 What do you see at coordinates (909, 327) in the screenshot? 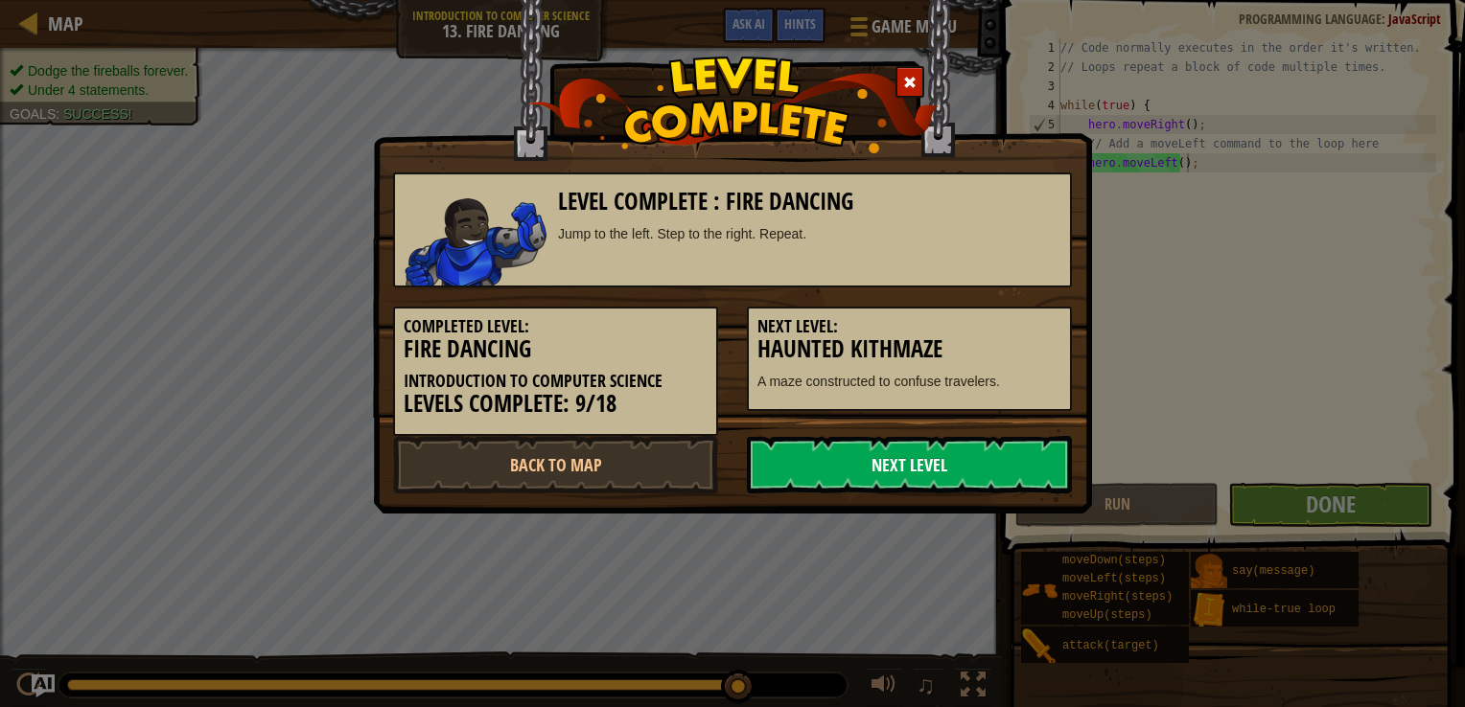
I see `h5: Next Level:` at bounding box center [909, 327].